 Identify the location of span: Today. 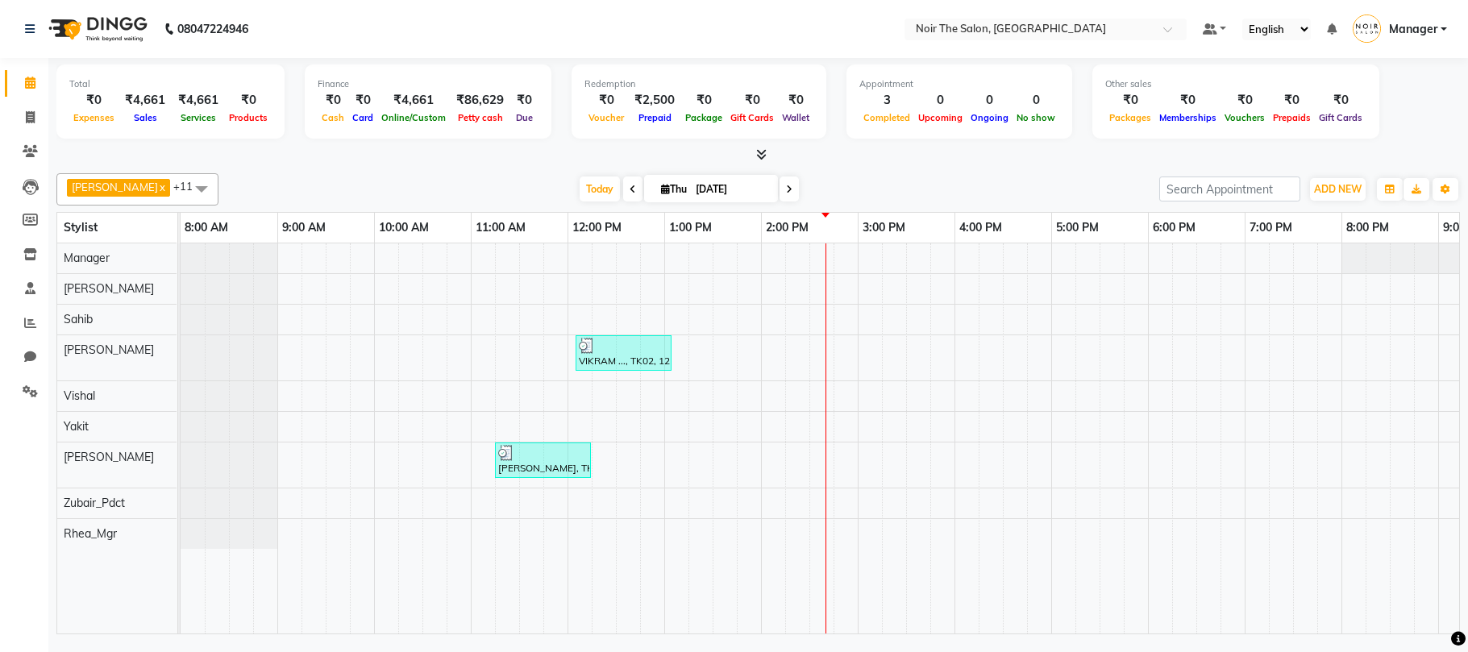
(600, 189).